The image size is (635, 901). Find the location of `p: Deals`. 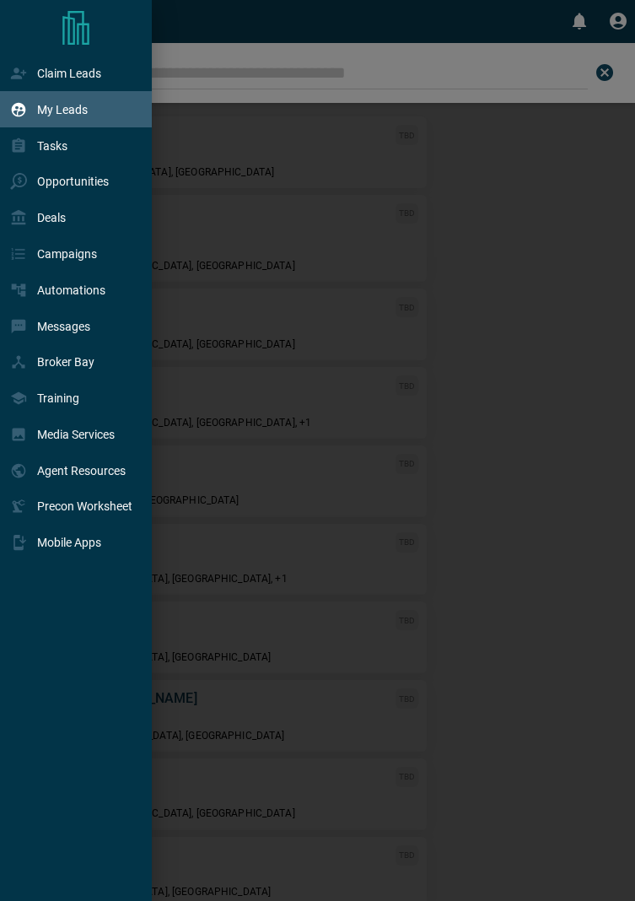

p: Deals is located at coordinates (51, 218).